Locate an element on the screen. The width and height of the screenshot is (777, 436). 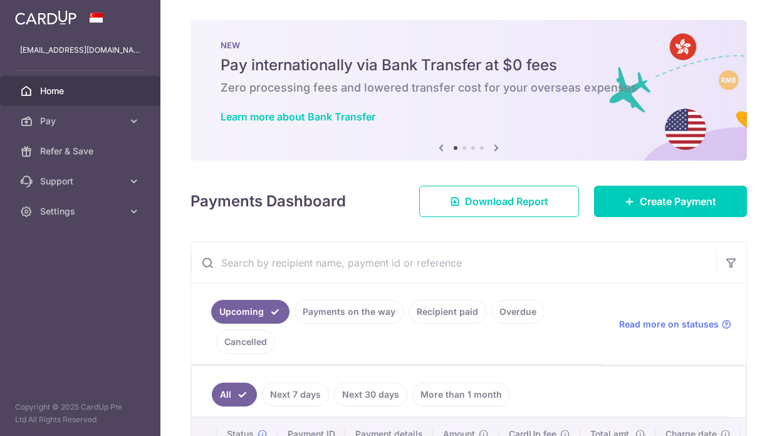
a: Recipient paid is located at coordinates (448, 312).